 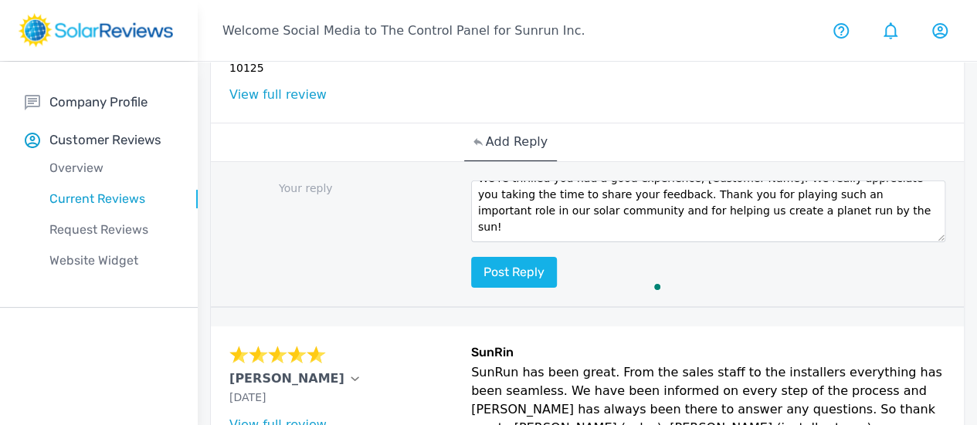 What do you see at coordinates (111, 168) in the screenshot?
I see `p: Overview` at bounding box center [111, 168].